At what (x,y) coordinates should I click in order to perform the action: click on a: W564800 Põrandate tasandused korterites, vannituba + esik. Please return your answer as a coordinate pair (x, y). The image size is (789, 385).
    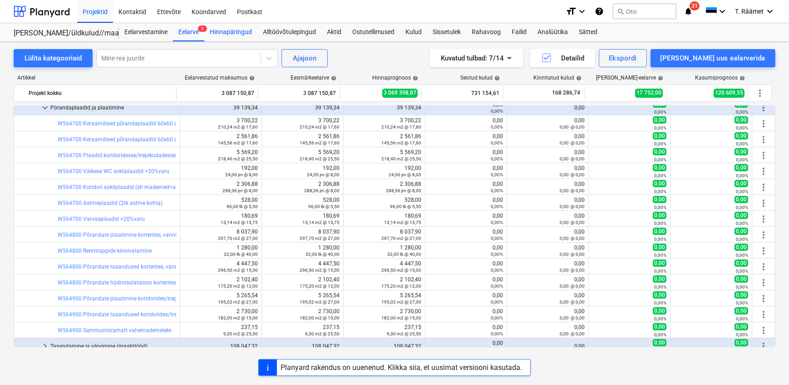
    Looking at the image, I should click on (132, 267).